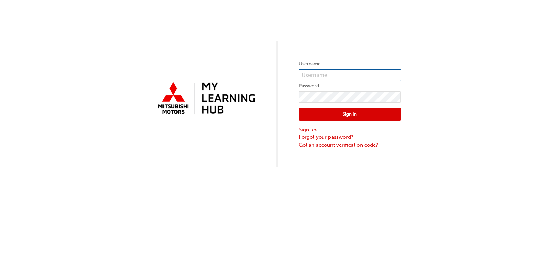 This screenshot has height=268, width=555. Describe the element at coordinates (350, 137) in the screenshot. I see `a: Forgot your password?` at that location.